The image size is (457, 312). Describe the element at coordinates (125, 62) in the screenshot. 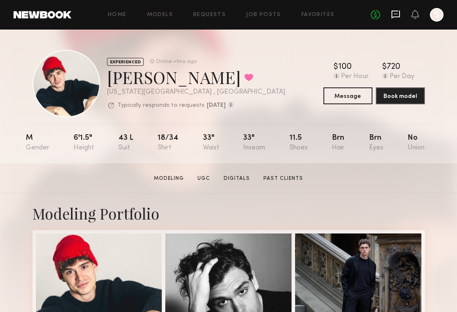

I see `div: EXPERIENCED` at that location.